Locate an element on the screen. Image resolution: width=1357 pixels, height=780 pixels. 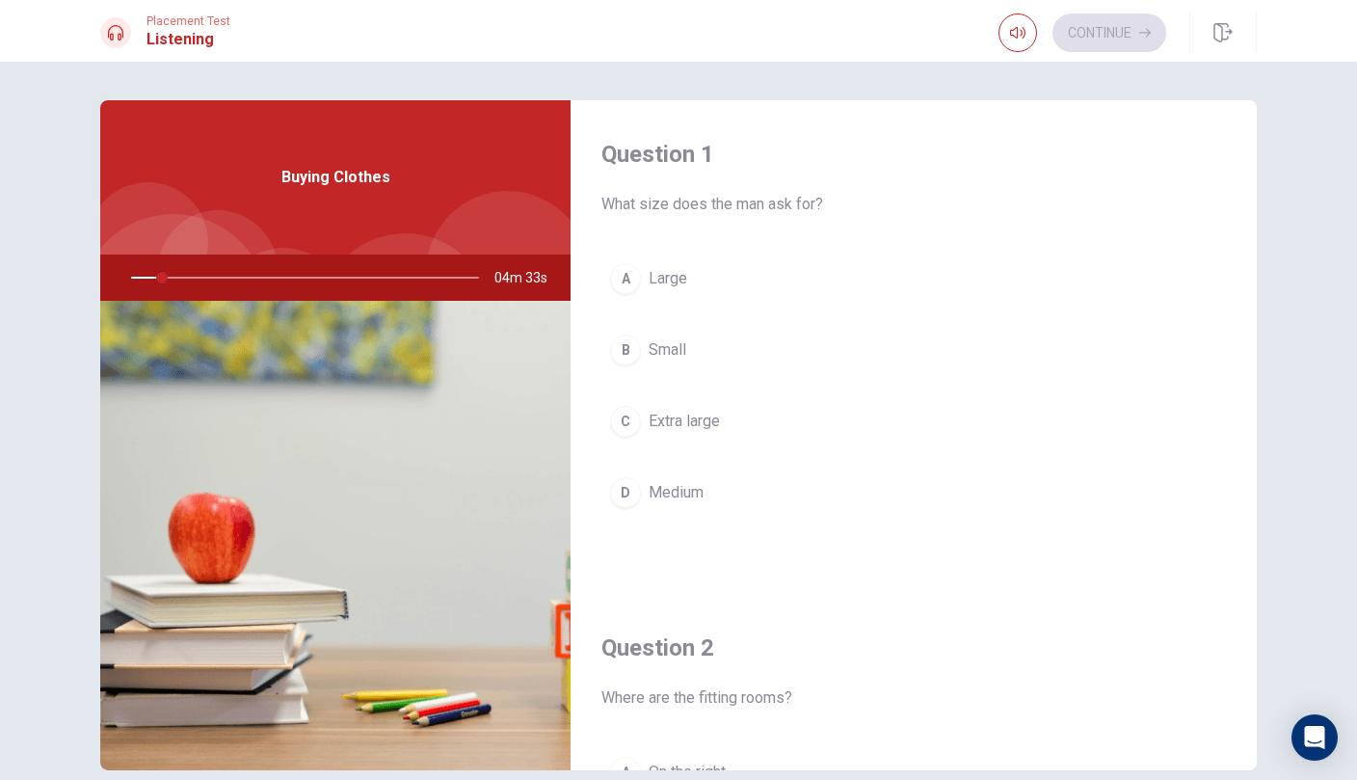
div: B is located at coordinates (625, 350).